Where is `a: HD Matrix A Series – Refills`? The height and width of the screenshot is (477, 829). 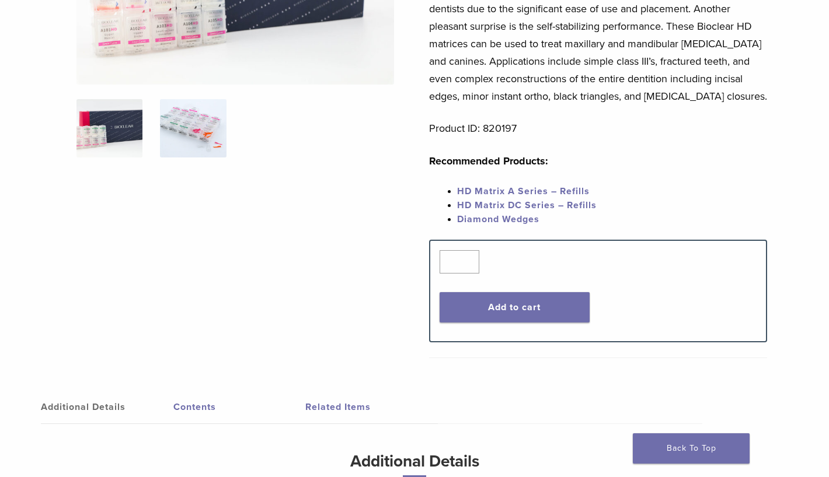 a: HD Matrix A Series – Refills is located at coordinates (523, 191).